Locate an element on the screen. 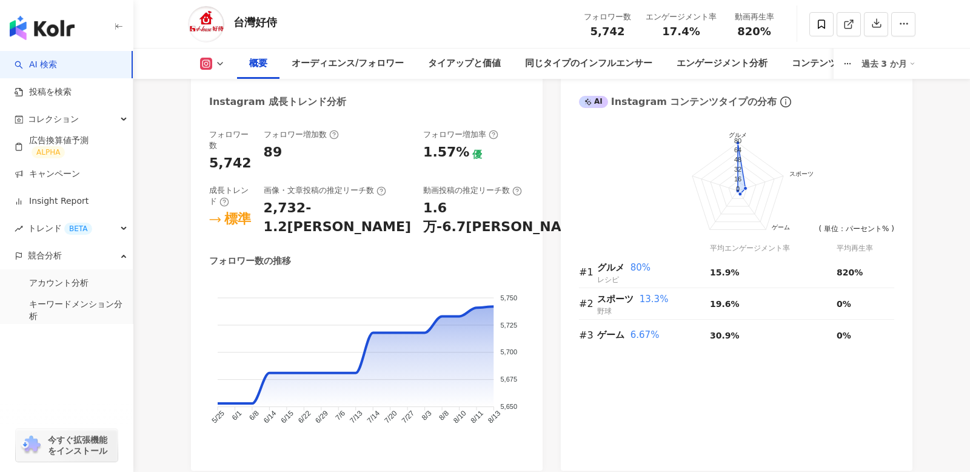 Image resolution: width=970 pixels, height=472 pixels. text: 48 is located at coordinates (738, 159).